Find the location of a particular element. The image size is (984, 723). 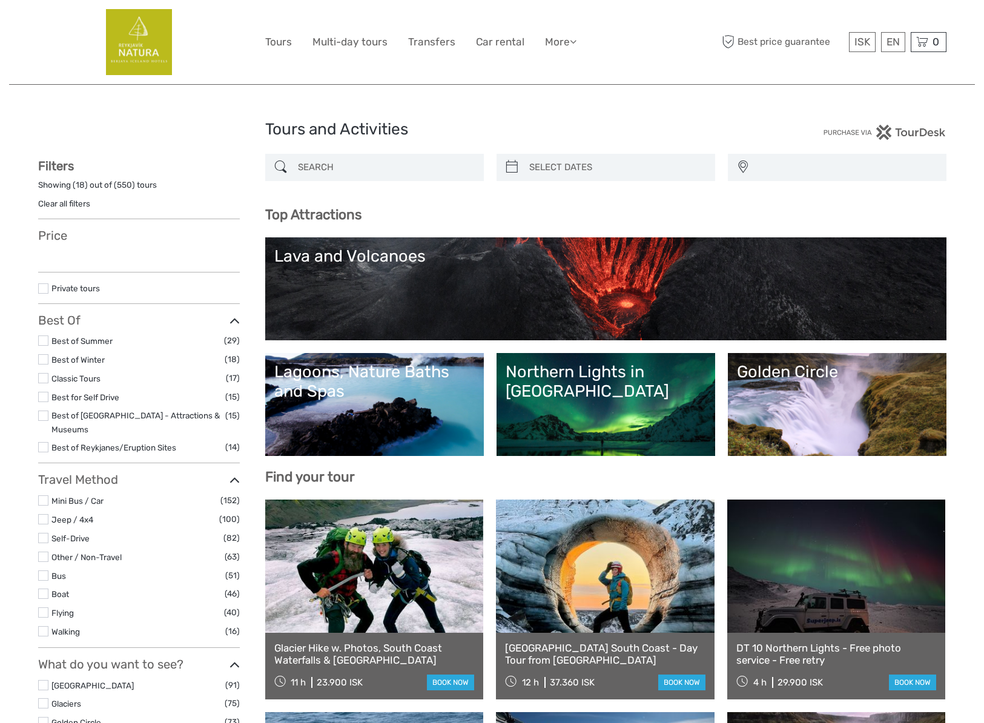

a: Golden Circle is located at coordinates (837, 405).